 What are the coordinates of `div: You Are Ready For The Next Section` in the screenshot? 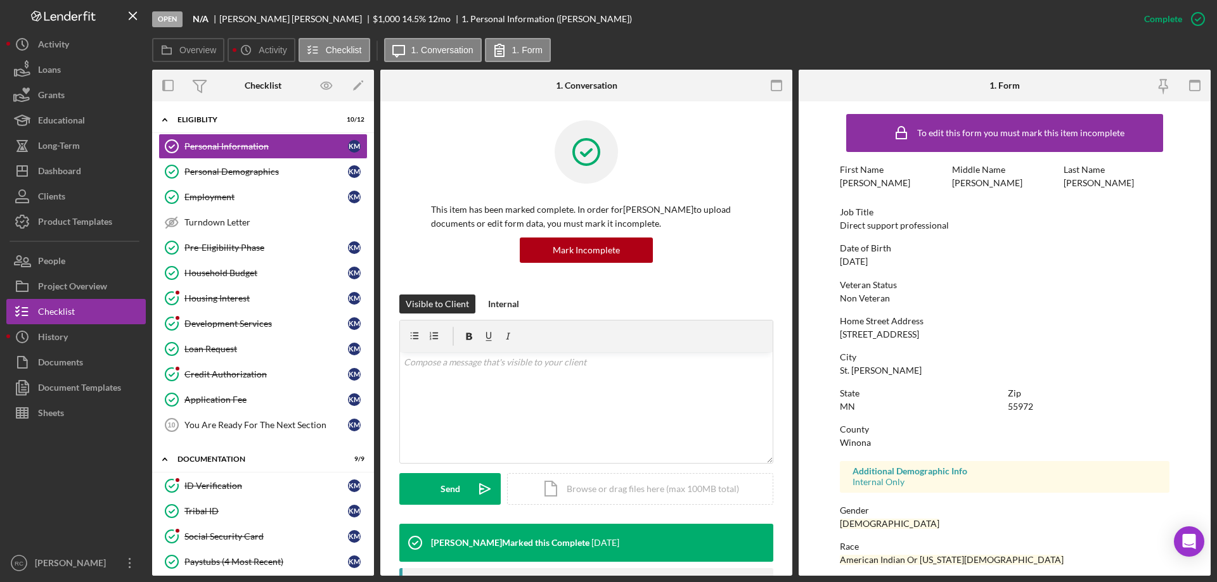 It's located at (266, 425).